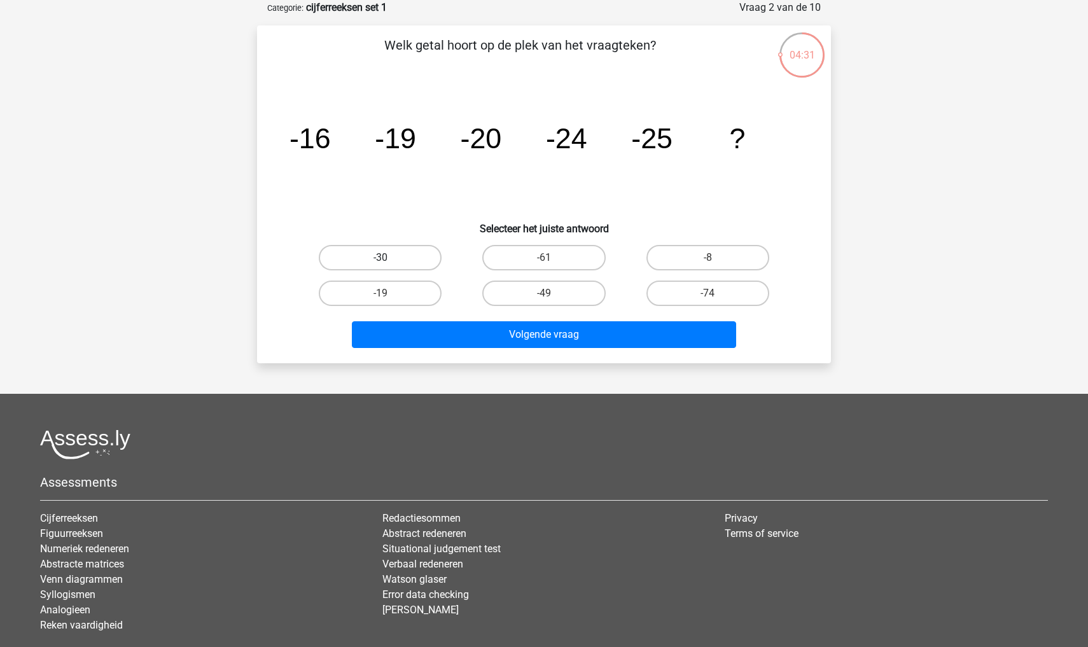 Image resolution: width=1088 pixels, height=647 pixels. Describe the element at coordinates (310, 138) in the screenshot. I see `tspan: -16` at that location.